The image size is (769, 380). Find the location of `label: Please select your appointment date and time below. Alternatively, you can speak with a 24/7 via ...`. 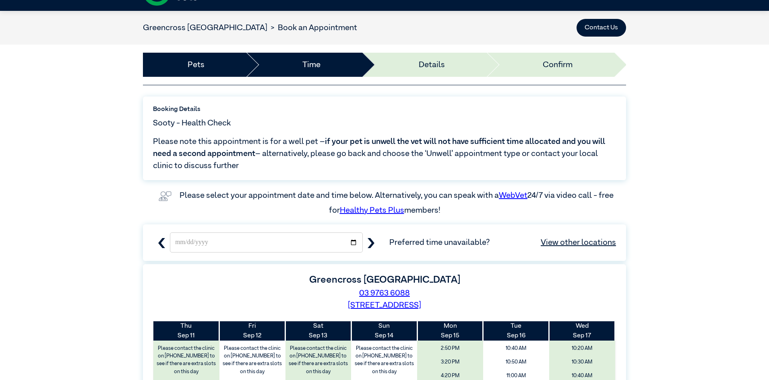

label: Please select your appointment date and time below. Alternatively, you can speak with a 24/7 via ... is located at coordinates (397, 203).